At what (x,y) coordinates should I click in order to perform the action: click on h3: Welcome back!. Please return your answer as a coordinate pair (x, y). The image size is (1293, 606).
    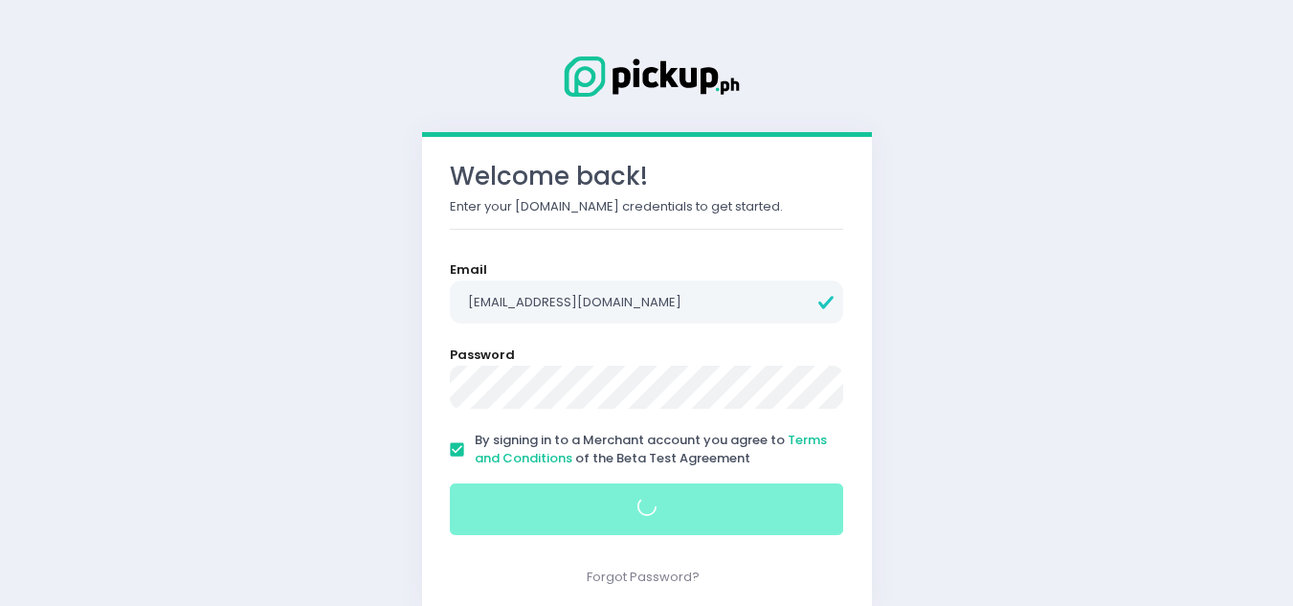
    Looking at the image, I should click on (647, 176).